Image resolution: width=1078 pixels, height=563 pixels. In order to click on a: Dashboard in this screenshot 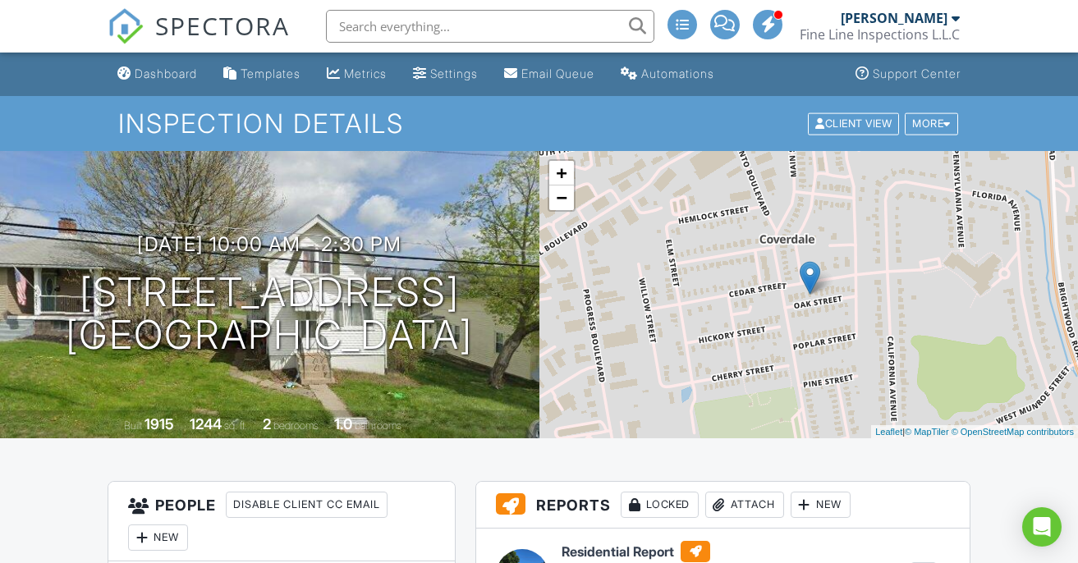, I will do `click(157, 74)`.